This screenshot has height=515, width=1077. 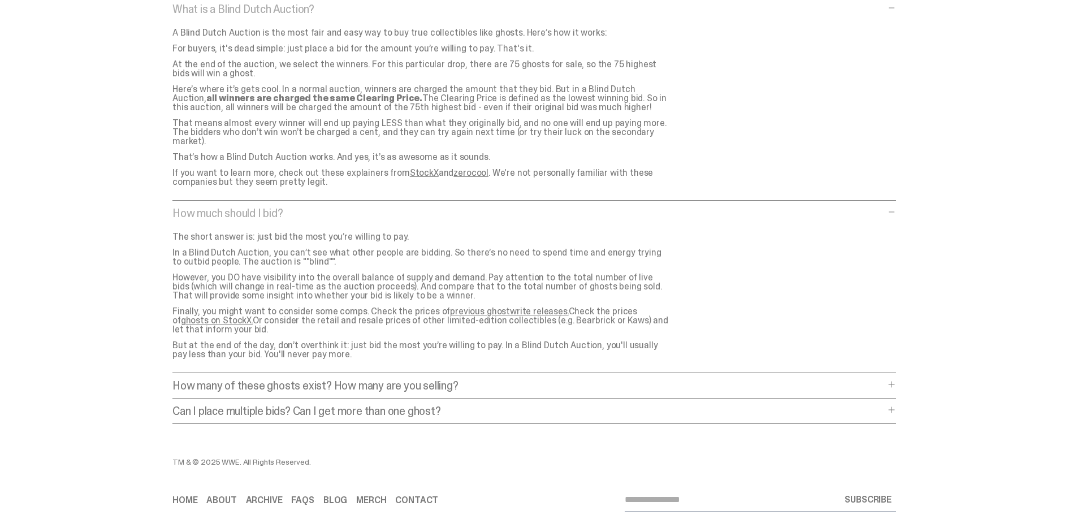 What do you see at coordinates (421, 49) in the screenshot?
I see `p: For buyers, it's dead simple: just place a bid for the amount you’re willing to pay. That's it.` at bounding box center [421, 49].